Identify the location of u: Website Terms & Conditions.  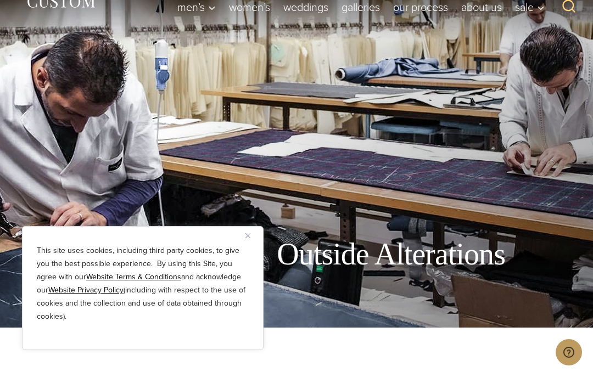
(133, 277).